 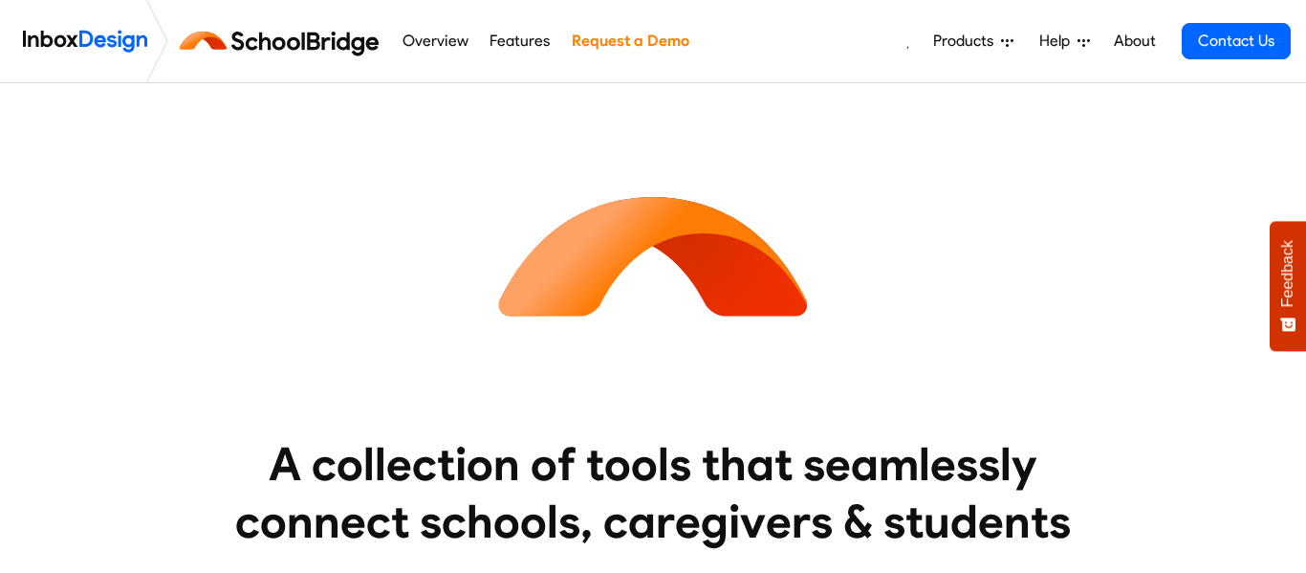 What do you see at coordinates (630, 41) in the screenshot?
I see `a: Request a Demo` at bounding box center [630, 41].